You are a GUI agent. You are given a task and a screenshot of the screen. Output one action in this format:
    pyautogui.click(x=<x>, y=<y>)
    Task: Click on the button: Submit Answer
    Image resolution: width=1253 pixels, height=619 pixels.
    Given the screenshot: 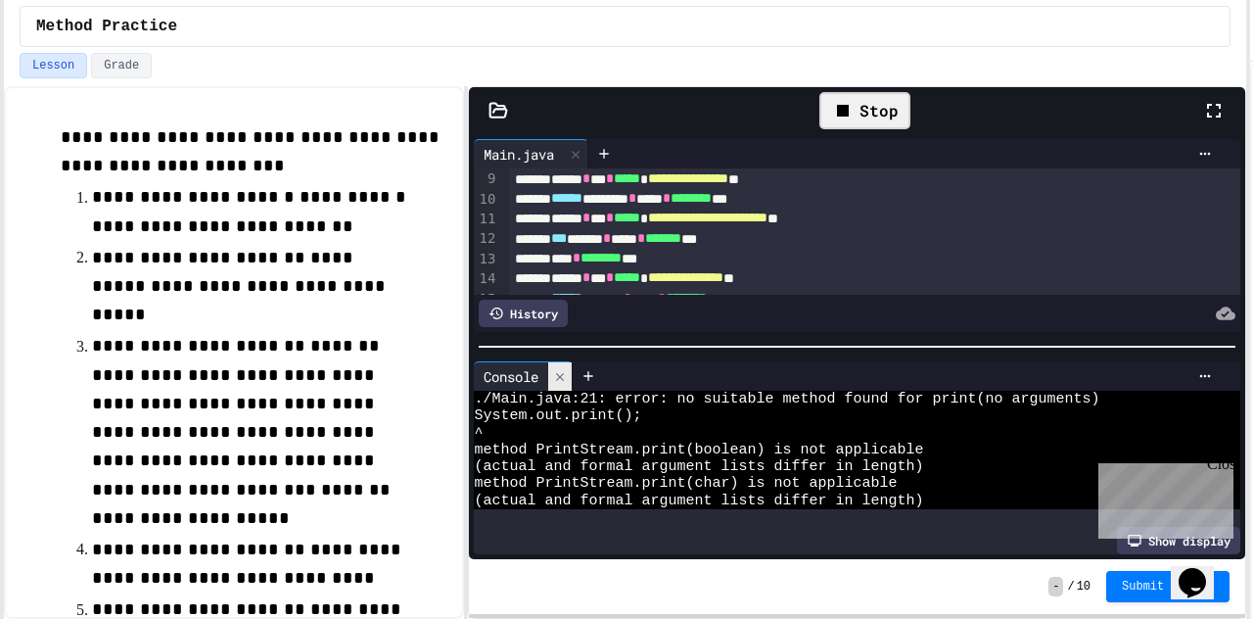 What is the action you would take?
    pyautogui.click(x=1168, y=586)
    